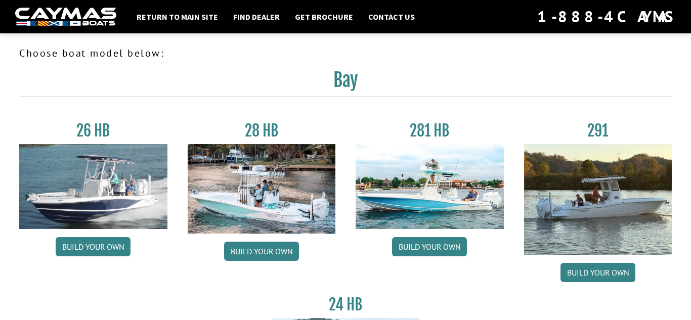  I want to click on a: Contact Us, so click(392, 17).